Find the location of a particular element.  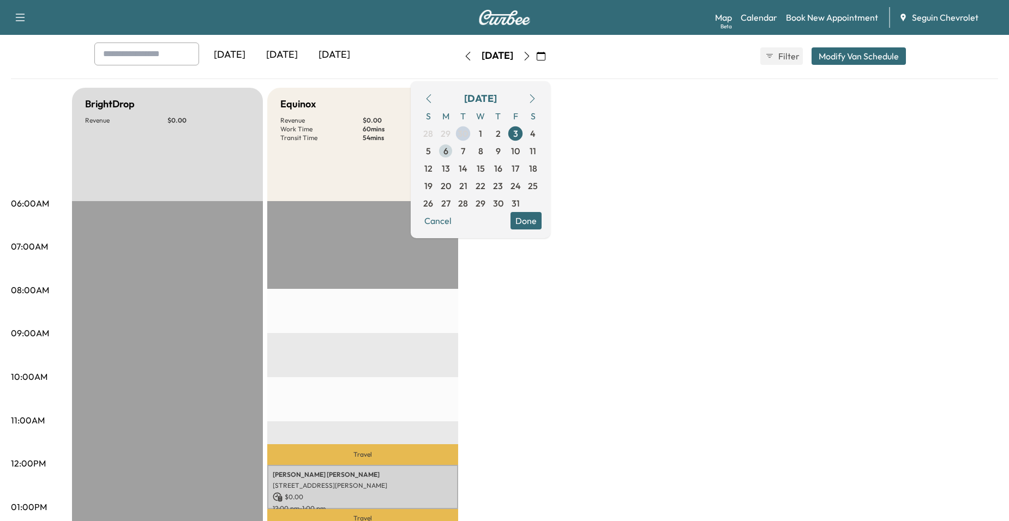

span: 14 is located at coordinates (463, 168).